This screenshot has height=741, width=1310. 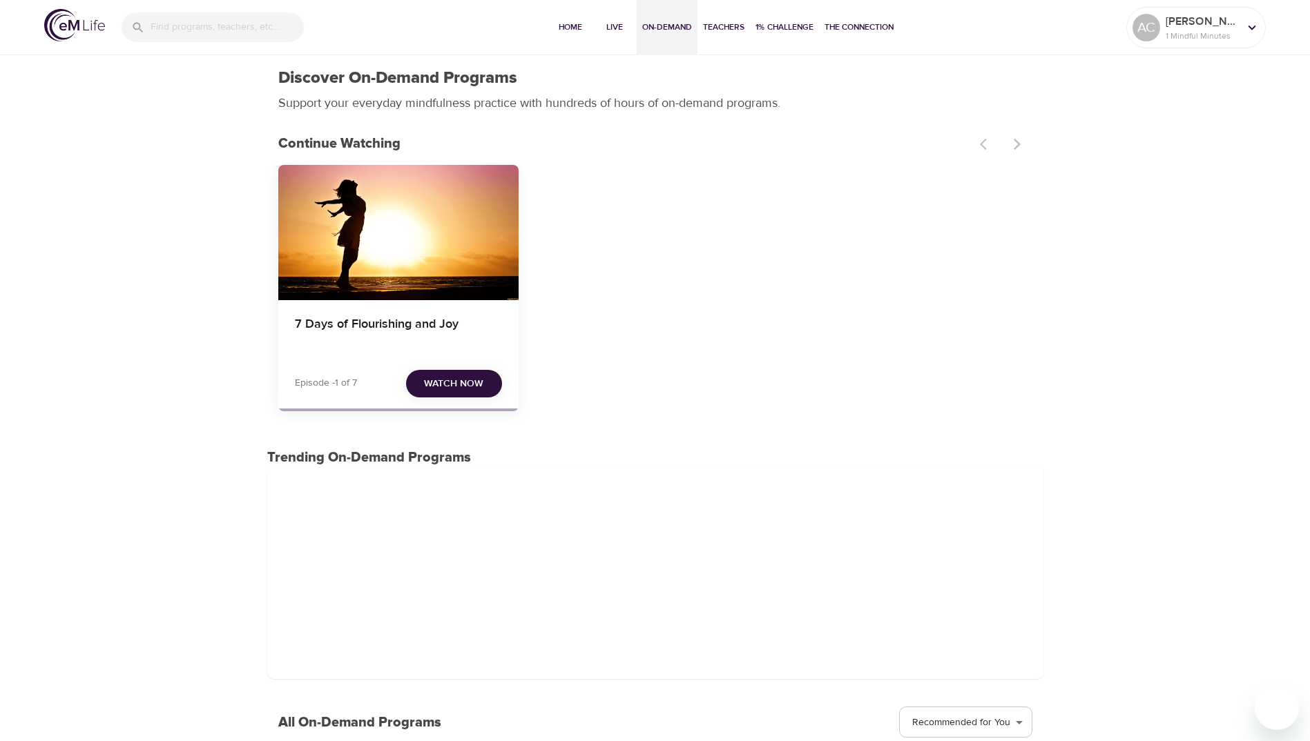 What do you see at coordinates (784, 27) in the screenshot?
I see `span: 1% Challenge` at bounding box center [784, 27].